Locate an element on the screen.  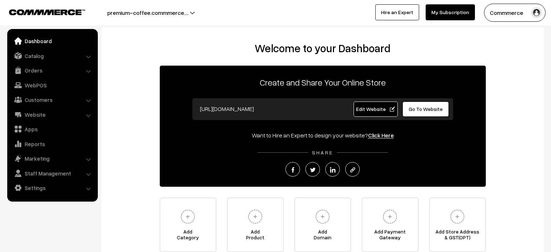
span: Add Store Address & GST(OPT) is located at coordinates (457, 236).